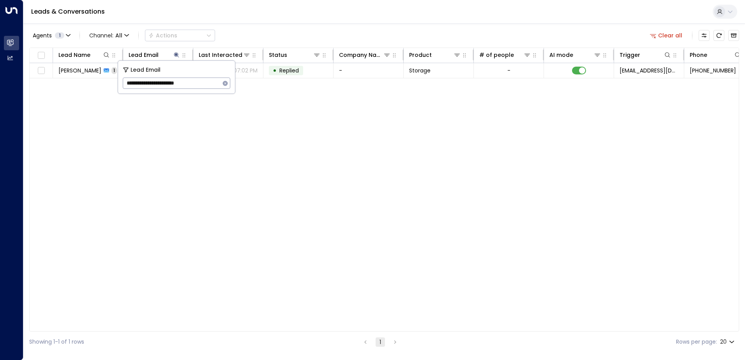  What do you see at coordinates (649, 71) in the screenshot?
I see `span: leads@space-station.co.uk` at bounding box center [649, 71].